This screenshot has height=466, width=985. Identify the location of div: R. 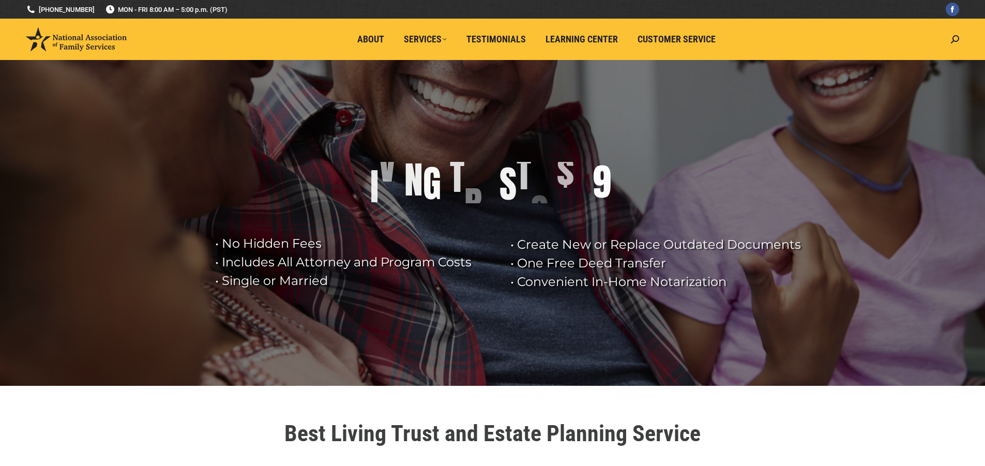
(473, 205).